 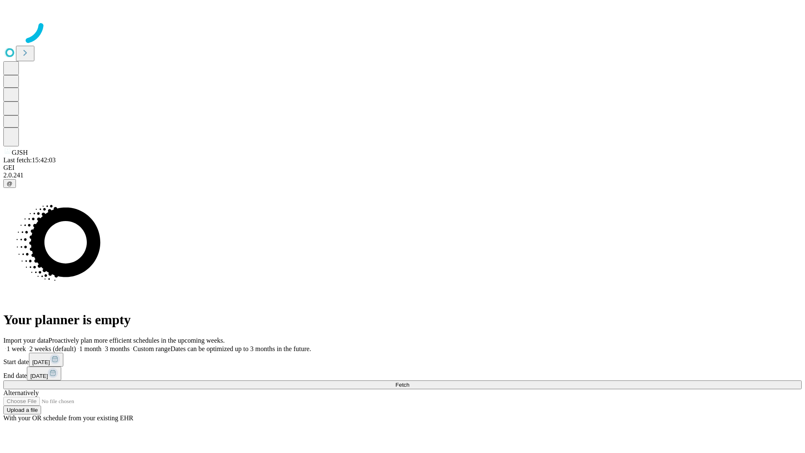 I want to click on div: Start date, so click(x=403, y=359).